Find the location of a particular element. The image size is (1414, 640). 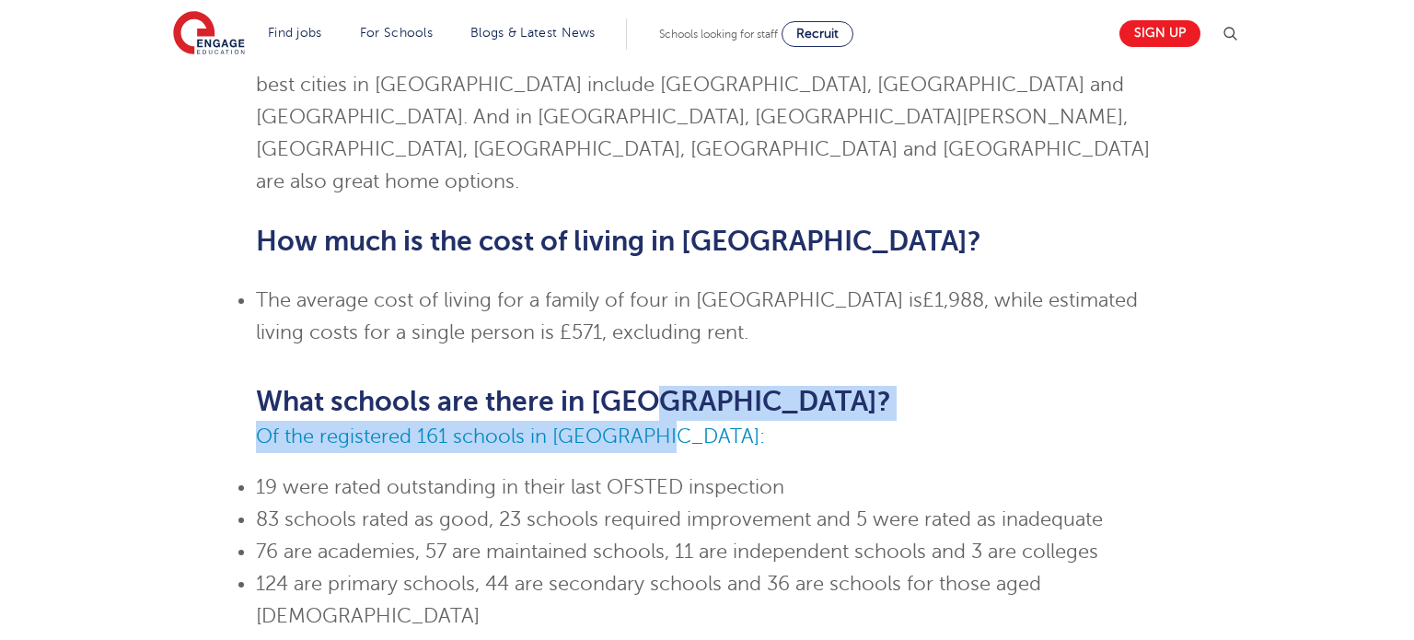

a: Find jobs is located at coordinates (295, 32).